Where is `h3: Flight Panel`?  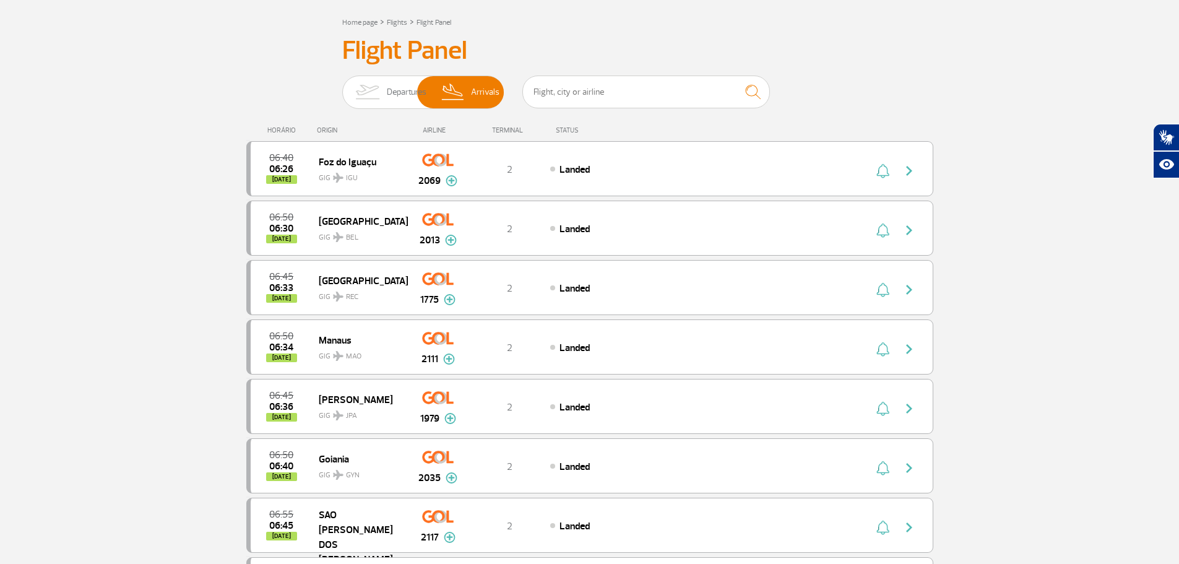
h3: Flight Panel is located at coordinates (590, 51).